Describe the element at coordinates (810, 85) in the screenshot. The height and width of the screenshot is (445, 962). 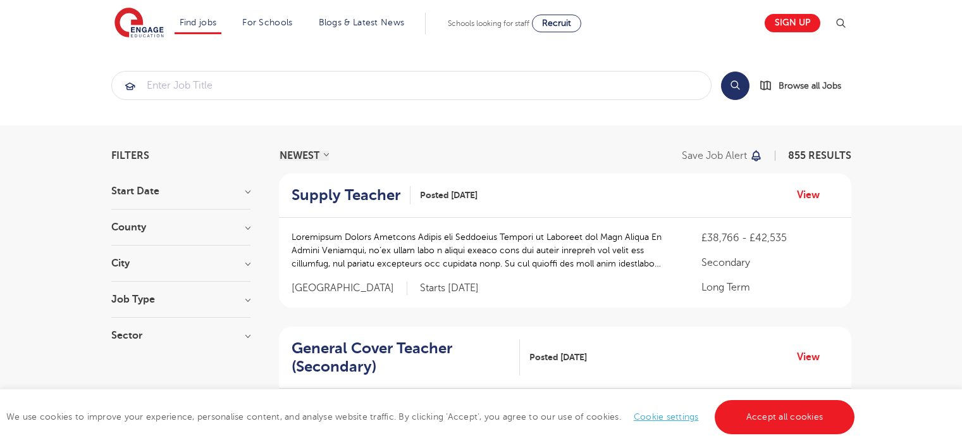
I see `span: Browse all Jobs` at that location.